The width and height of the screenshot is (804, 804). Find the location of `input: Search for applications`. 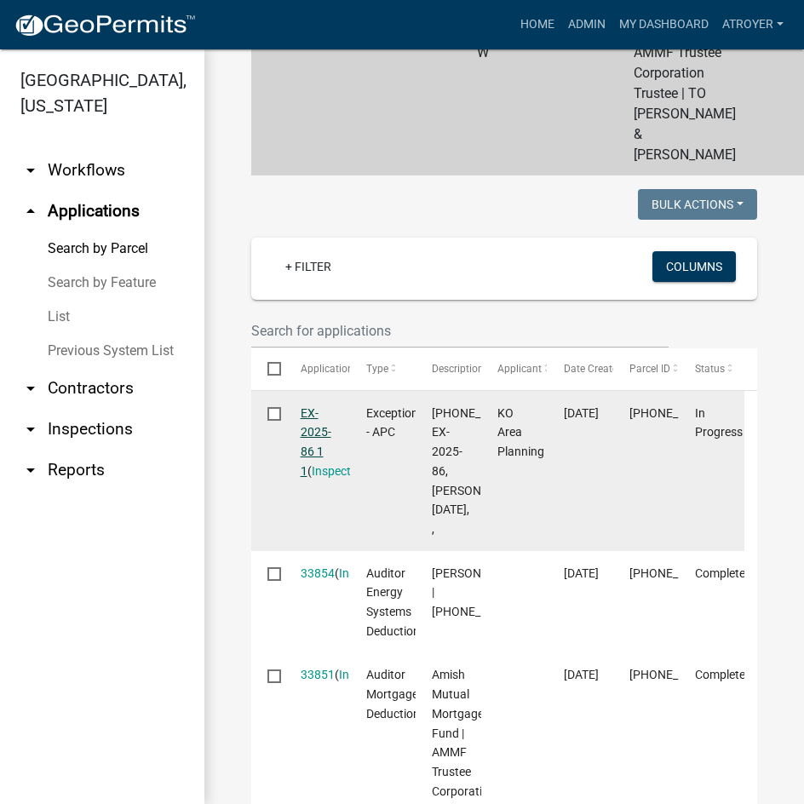

input: Search for applications is located at coordinates (460, 331).